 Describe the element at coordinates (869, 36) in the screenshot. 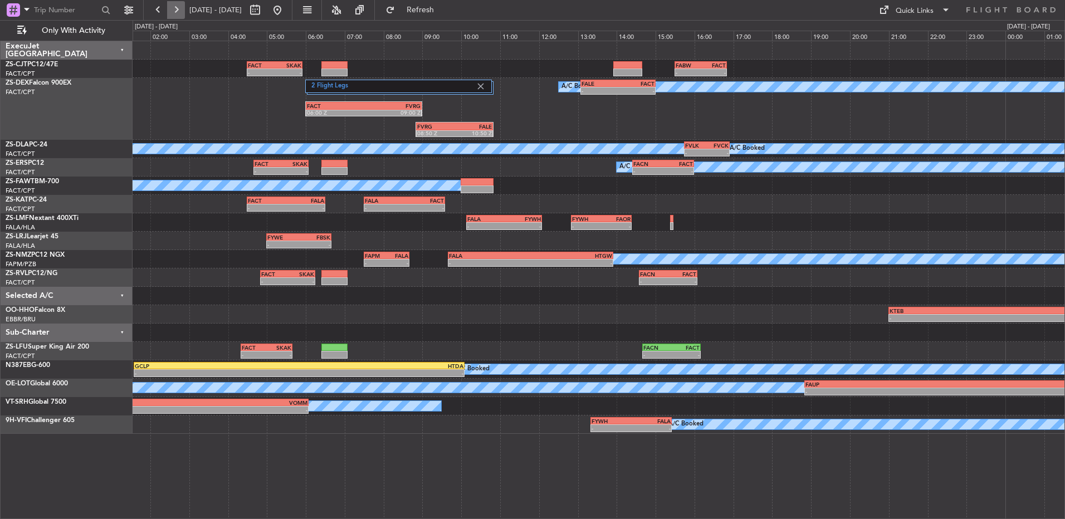

I see `div: 20:00` at that location.